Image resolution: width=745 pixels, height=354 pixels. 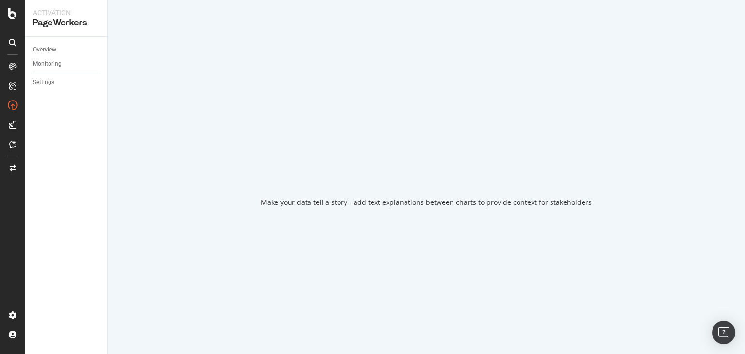 What do you see at coordinates (66, 49) in the screenshot?
I see `a: Overview` at bounding box center [66, 49].